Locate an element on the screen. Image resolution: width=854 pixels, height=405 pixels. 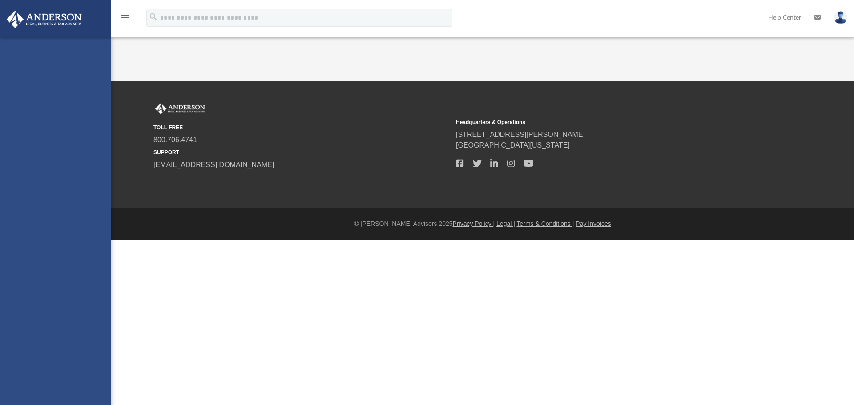
a: Terms & Conditions | is located at coordinates (546, 224).